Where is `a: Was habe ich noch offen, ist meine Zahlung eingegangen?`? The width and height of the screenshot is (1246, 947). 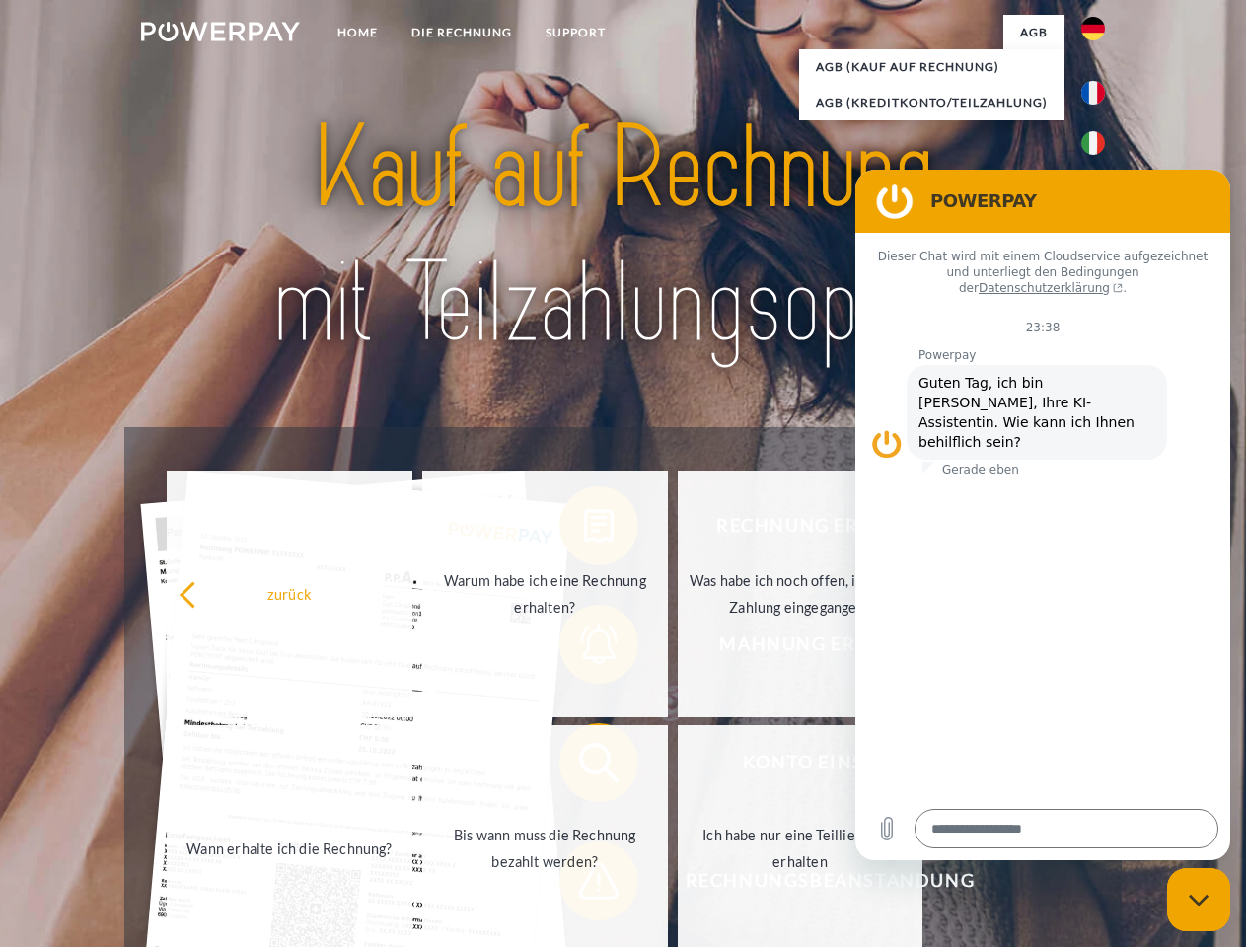 a: Was habe ich noch offen, ist meine Zahlung eingegangen? is located at coordinates (800, 594).